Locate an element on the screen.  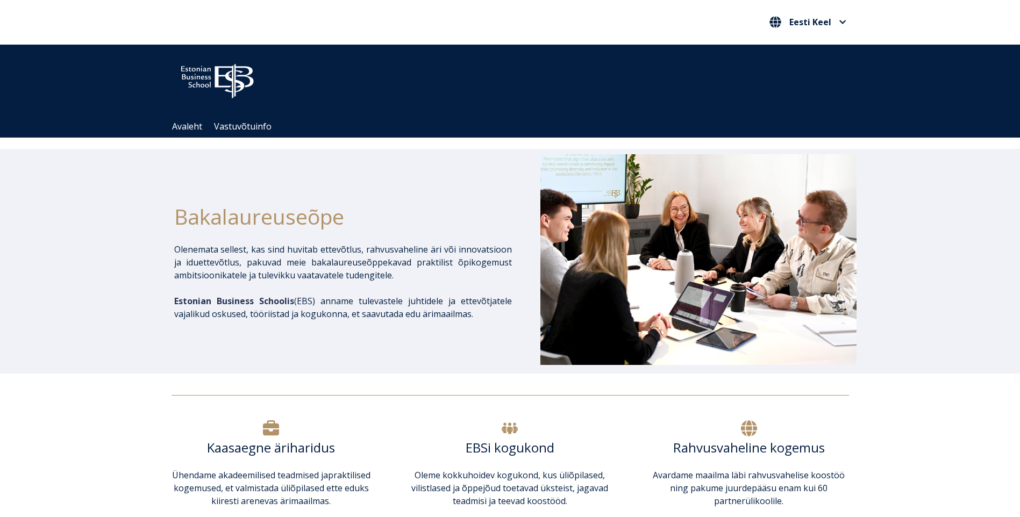
span: praktilised kogemused, et valmistada üliõpilased ette eduks kiiresti arenevas ärimaailmas. is located at coordinates (272, 488).